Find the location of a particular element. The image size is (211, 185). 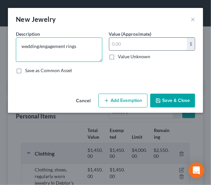

button: Add Exemption is located at coordinates (123, 100).